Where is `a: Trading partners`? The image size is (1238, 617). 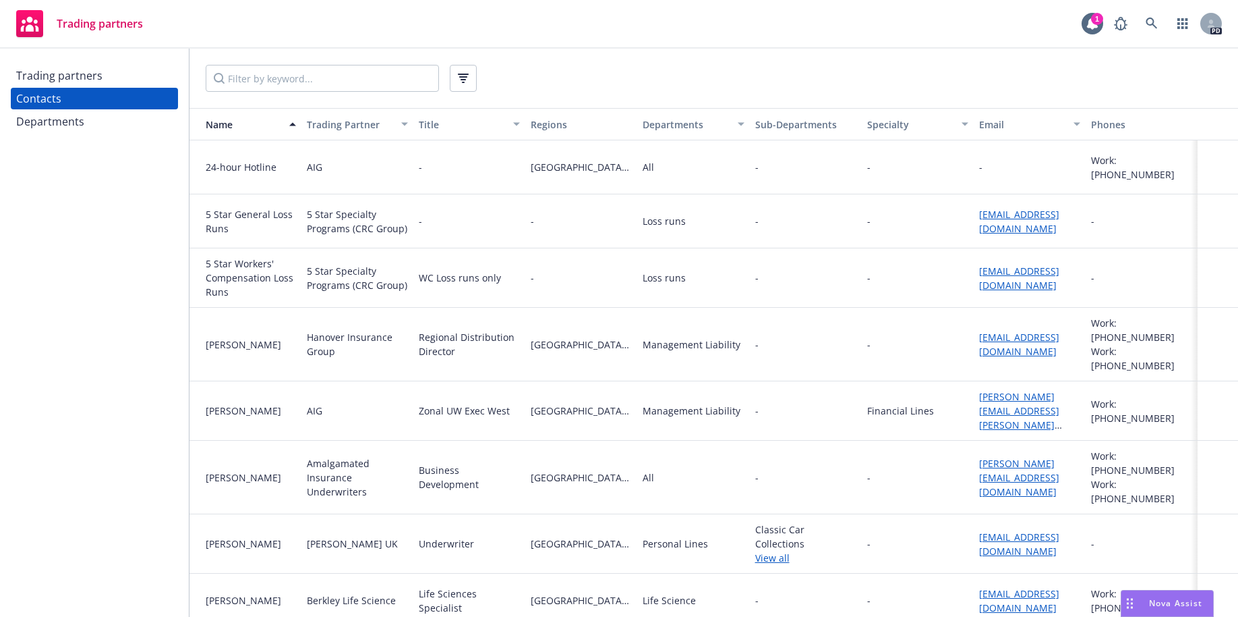
a: Trading partners is located at coordinates (94, 76).